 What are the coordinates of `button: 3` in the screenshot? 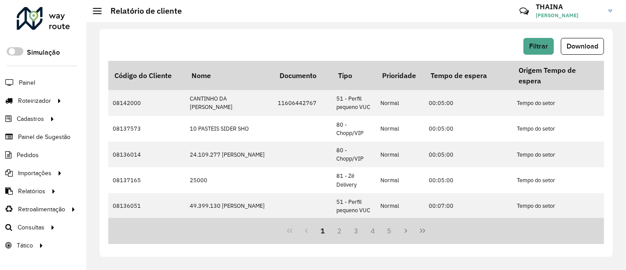 It's located at (356, 230).